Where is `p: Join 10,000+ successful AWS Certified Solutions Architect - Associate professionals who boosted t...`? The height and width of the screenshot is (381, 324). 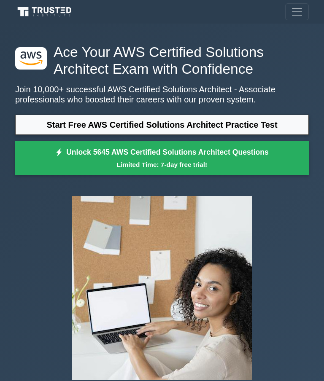
p: Join 10,000+ successful AWS Certified Solutions Architect - Associate professionals who boosted t... is located at coordinates (162, 94).